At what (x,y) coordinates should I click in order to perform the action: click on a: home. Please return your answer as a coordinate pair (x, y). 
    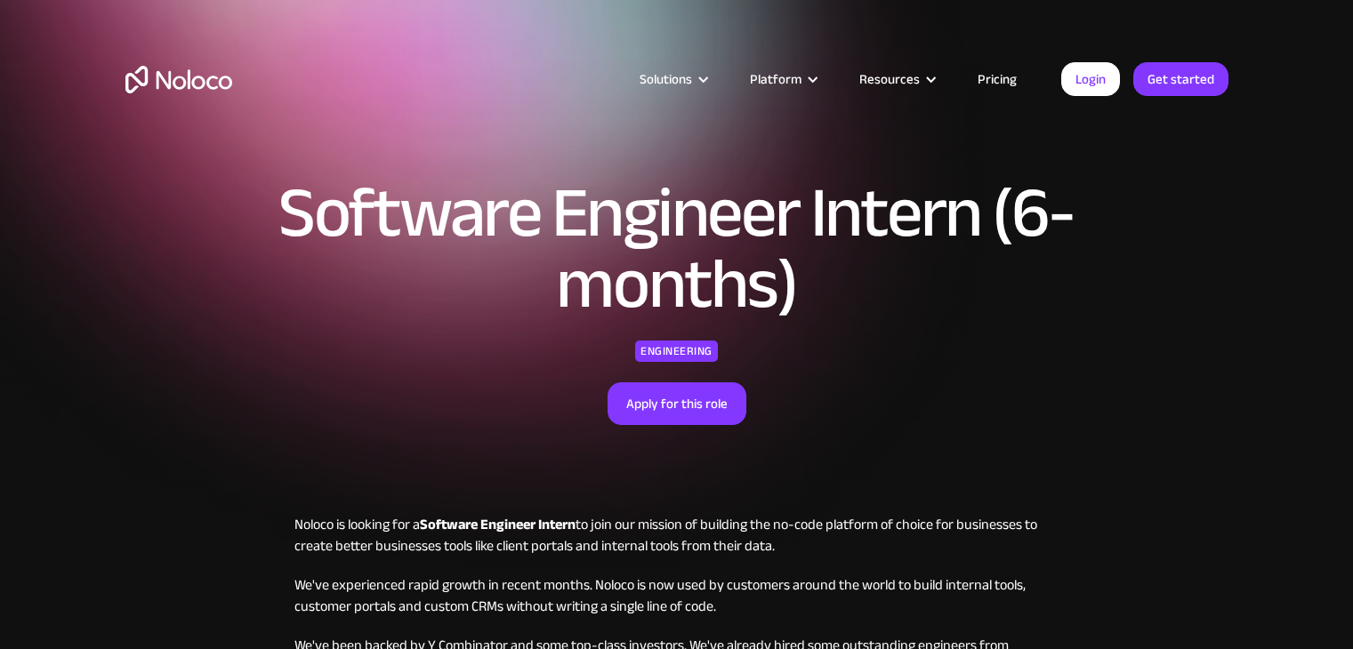
    Looking at the image, I should click on (179, 79).